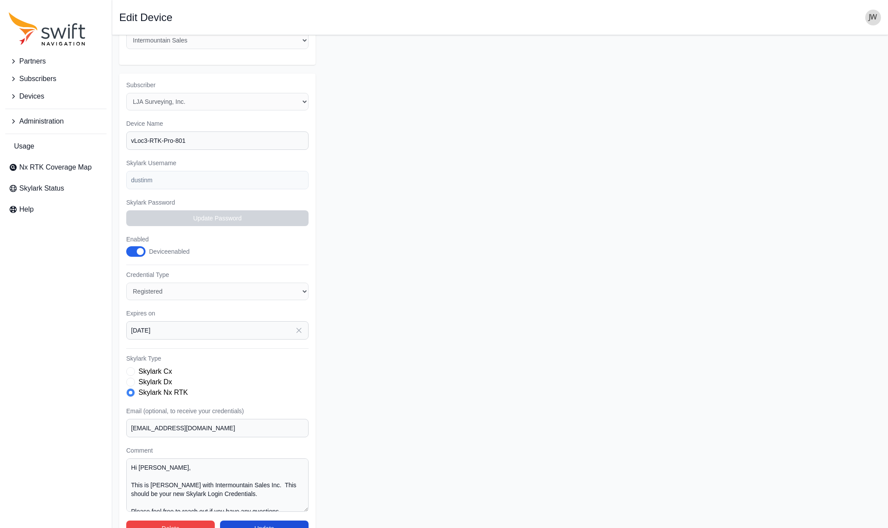 This screenshot has height=528, width=888. I want to click on label: Skylark Nx RTK, so click(163, 393).